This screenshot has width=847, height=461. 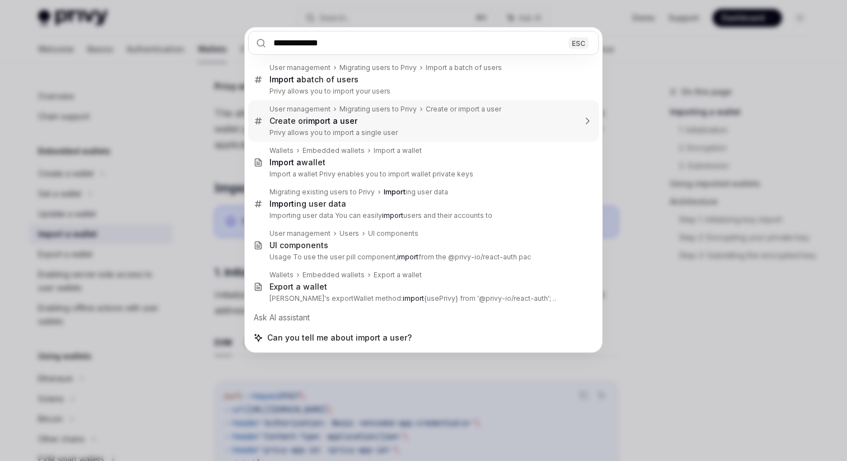 I want to click on div: Migrating existing users to Privy, so click(x=322, y=192).